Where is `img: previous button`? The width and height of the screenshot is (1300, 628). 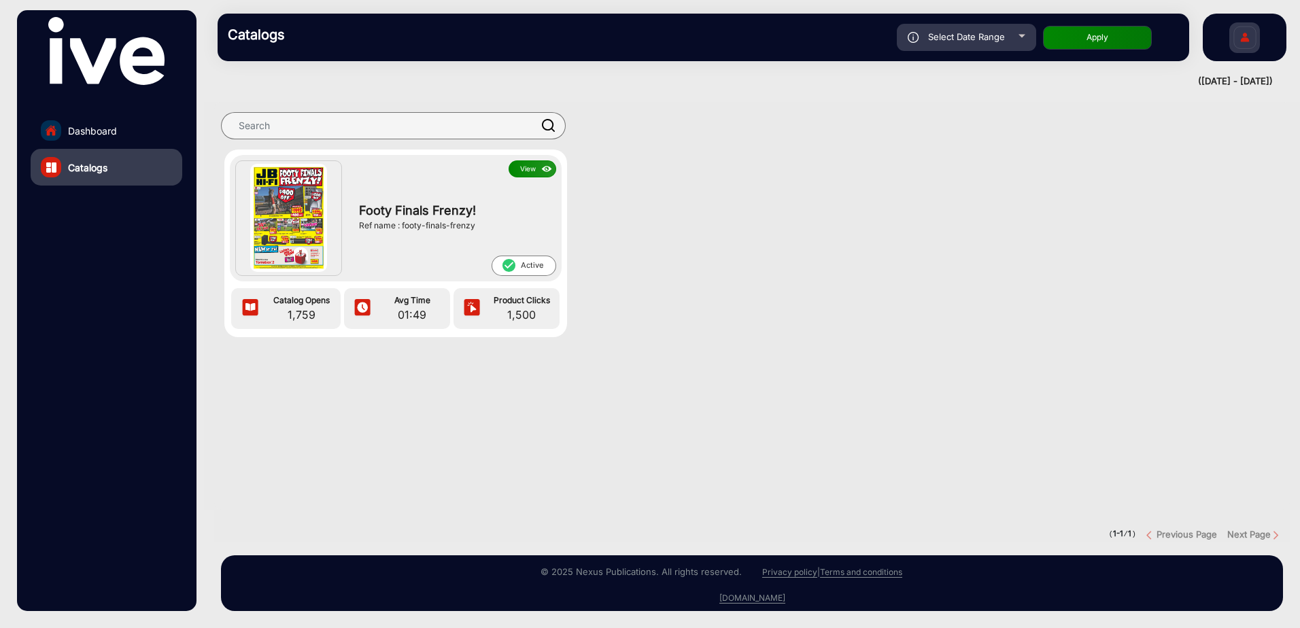
img: previous button is located at coordinates (1151, 535).